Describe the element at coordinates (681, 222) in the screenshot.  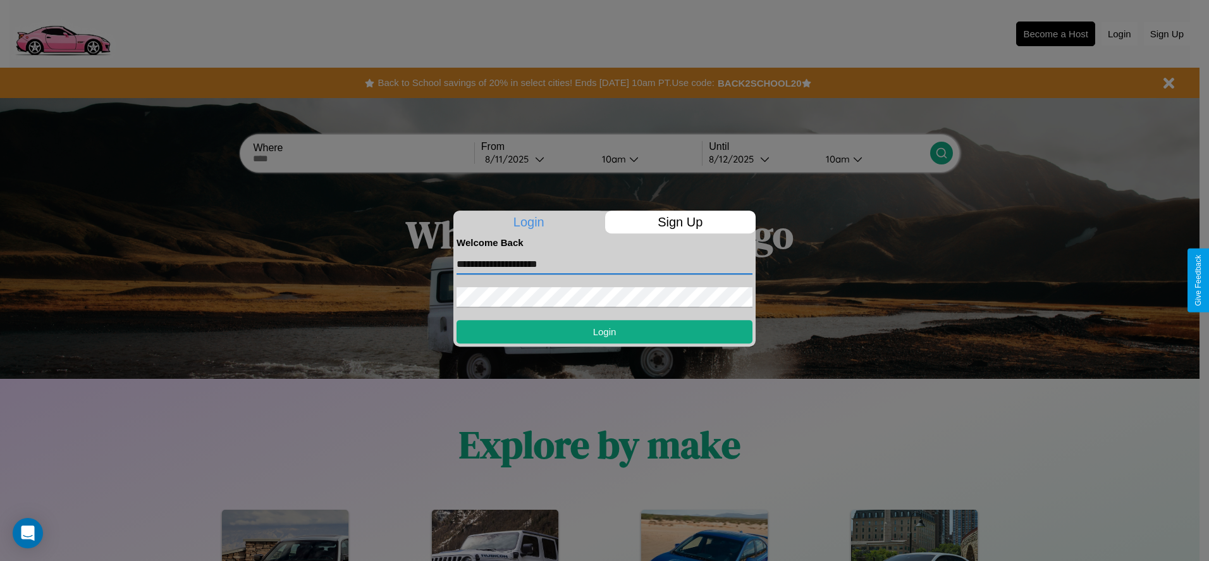
I see `p: Sign Up` at that location.